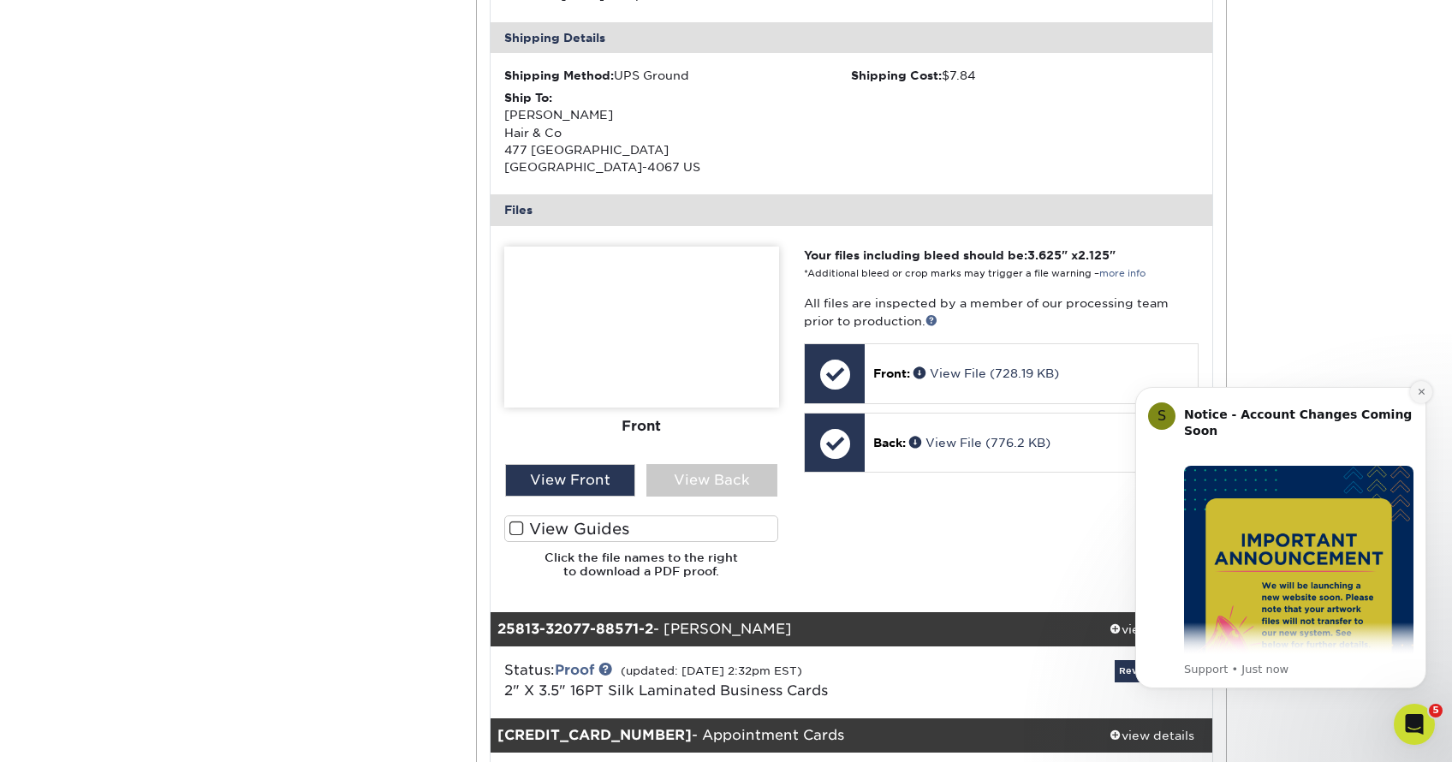  Describe the element at coordinates (641, 528) in the screenshot. I see `label: View Guides` at that location.